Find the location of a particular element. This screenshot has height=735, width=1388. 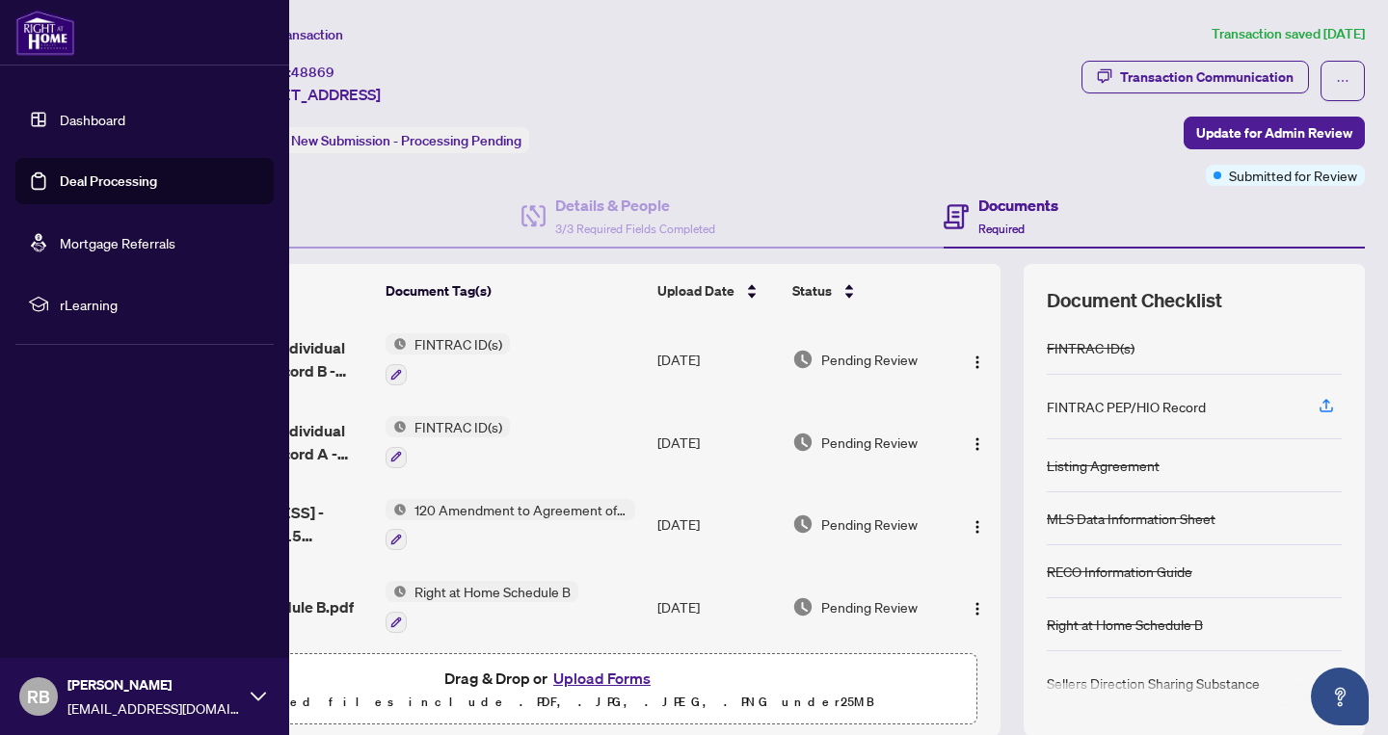

th: Status is located at coordinates (868, 291).